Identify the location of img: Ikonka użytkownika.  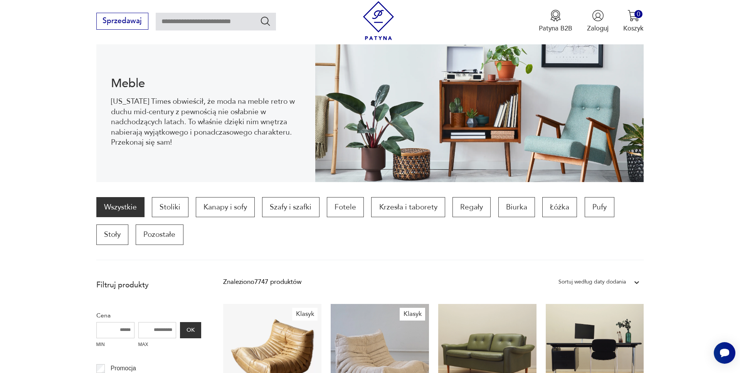
(598, 15).